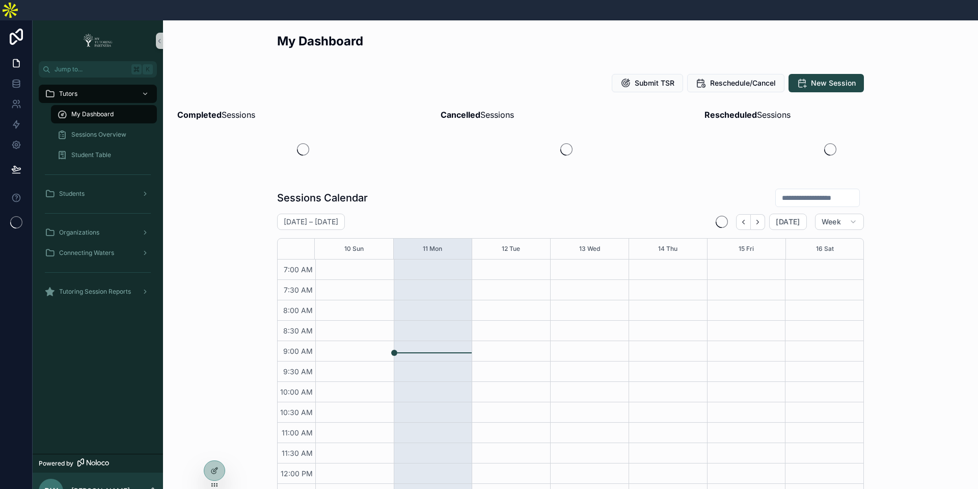 This screenshot has height=489, width=978. Describe the element at coordinates (590, 249) in the screenshot. I see `div: 13 Wed` at that location.